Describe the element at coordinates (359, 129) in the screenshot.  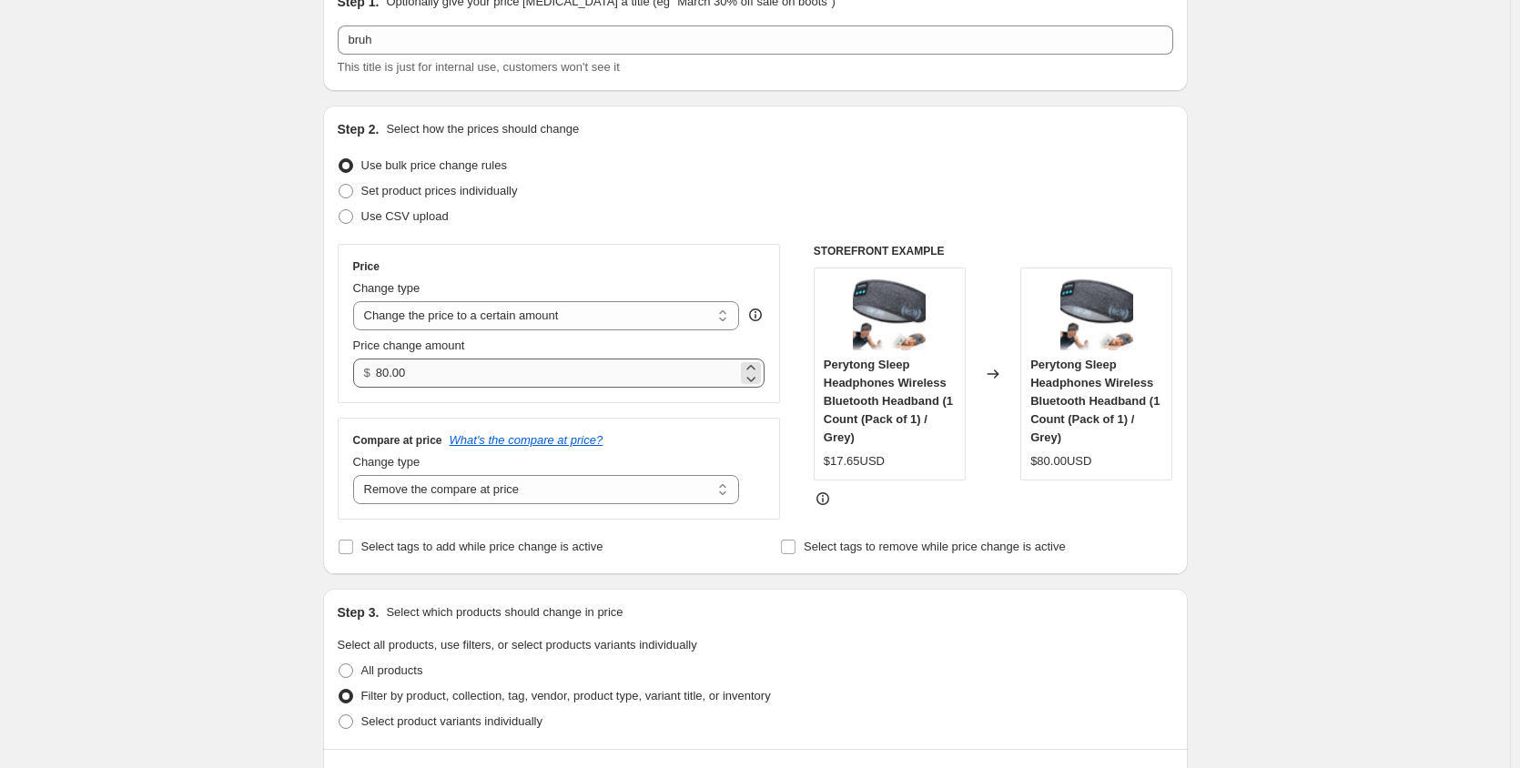
I see `h2: Step 2.` at that location.